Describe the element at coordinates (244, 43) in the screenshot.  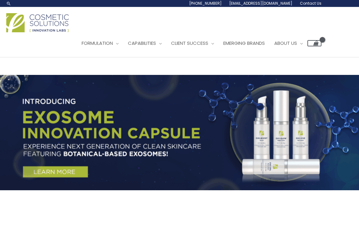
I see `a: Emerging Brands` at that location.